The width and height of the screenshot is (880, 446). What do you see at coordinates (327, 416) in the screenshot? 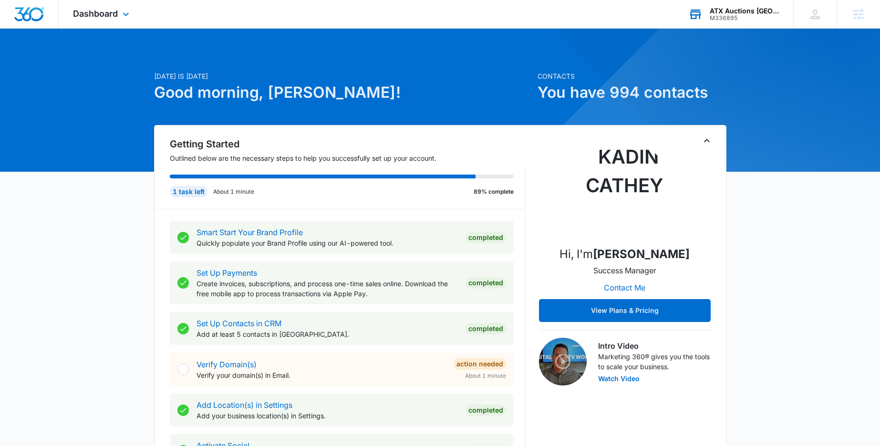
I see `p: Add your business location(s) in Settings.` at bounding box center [327, 416].